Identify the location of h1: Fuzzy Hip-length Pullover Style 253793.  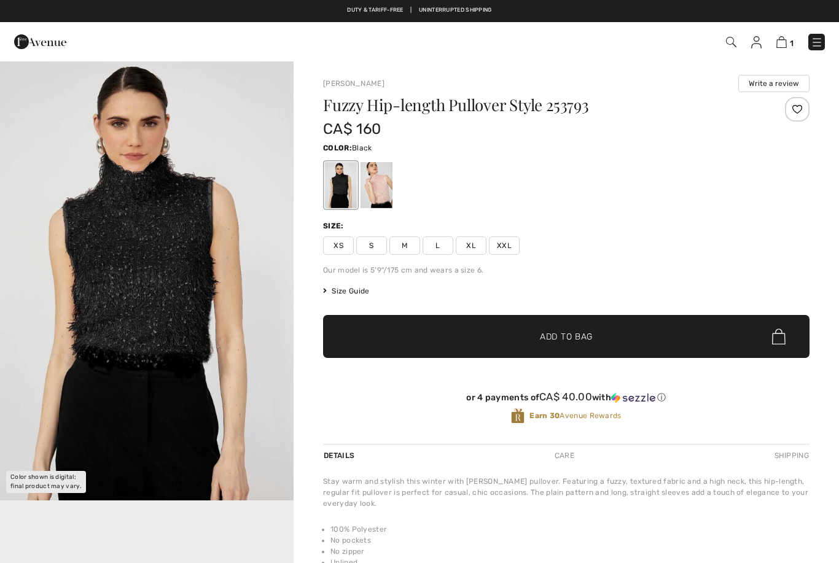
(526, 105).